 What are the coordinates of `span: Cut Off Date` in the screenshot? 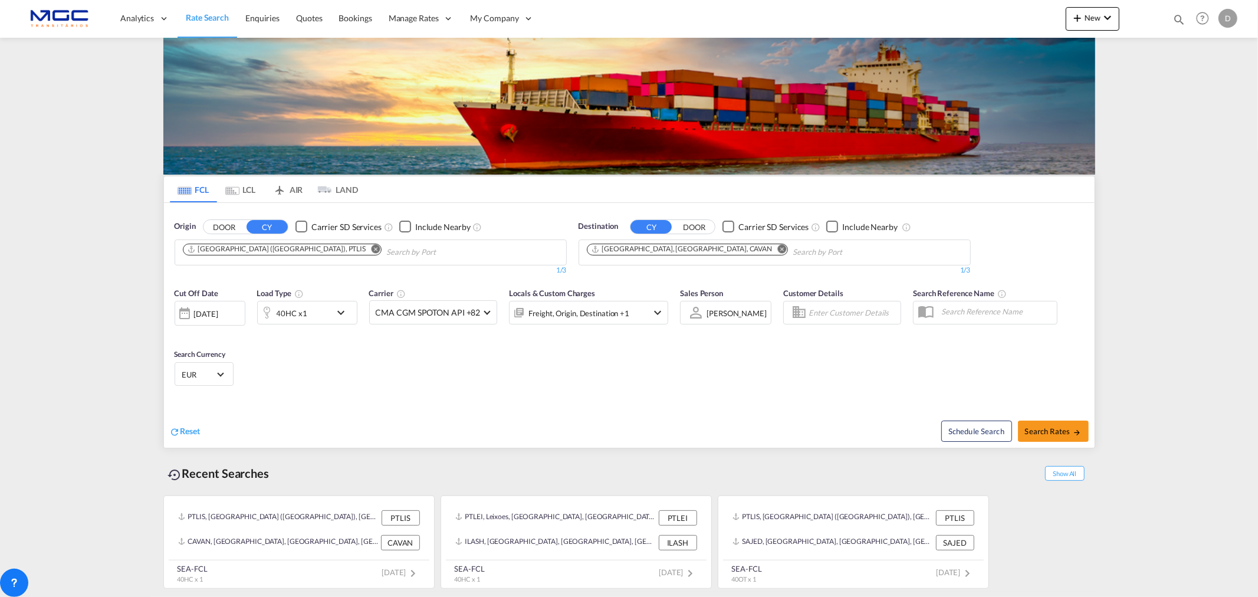 It's located at (196, 293).